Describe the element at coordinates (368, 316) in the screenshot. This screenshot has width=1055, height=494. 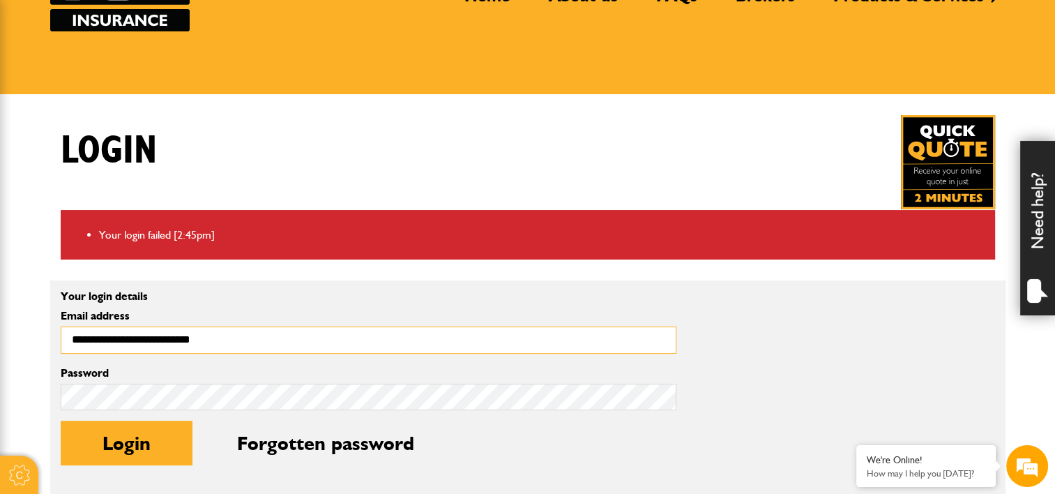
I see `label: Email address` at that location.